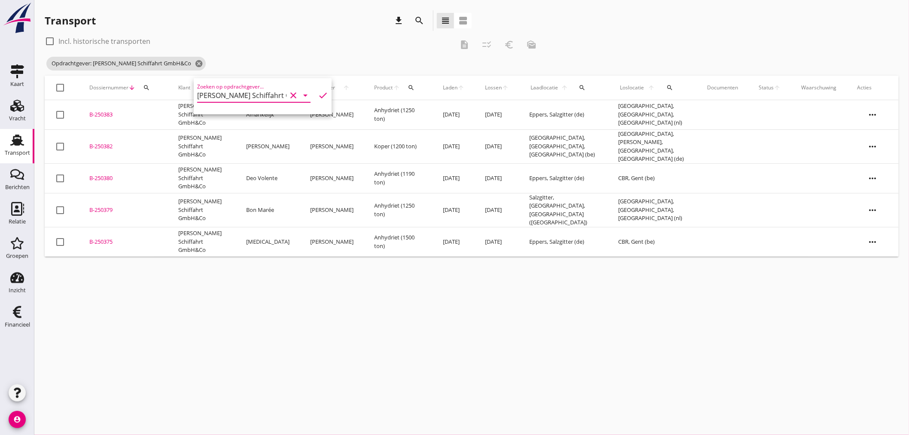 This screenshot has height=435, width=909. Describe the element at coordinates (399, 241) in the screenshot. I see `td: Anhydriet (1500 ton)` at that location.